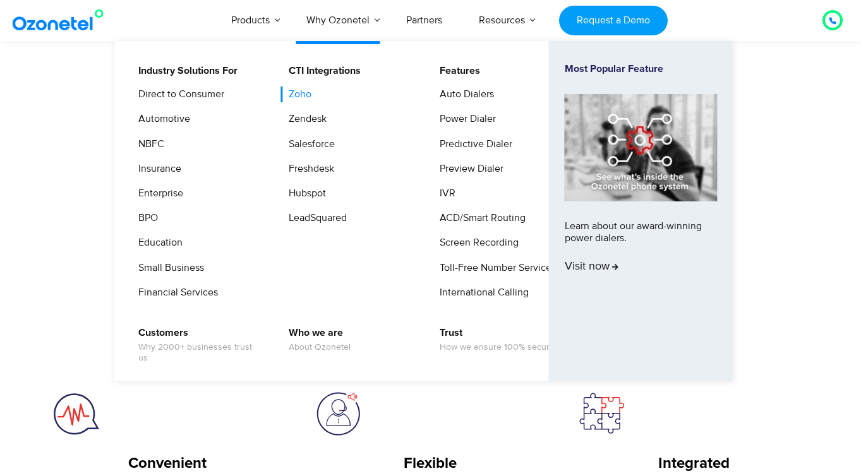 This screenshot has height=476, width=861. I want to click on h5: Convenient, so click(167, 464).